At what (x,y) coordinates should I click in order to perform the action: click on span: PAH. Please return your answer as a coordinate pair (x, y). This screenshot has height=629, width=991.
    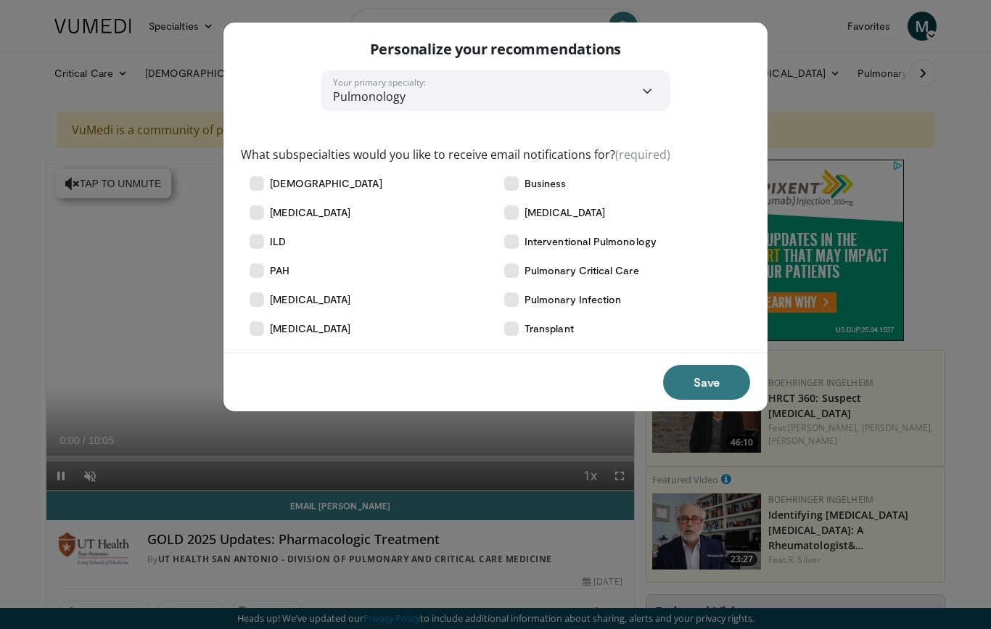
    Looking at the image, I should click on (279, 270).